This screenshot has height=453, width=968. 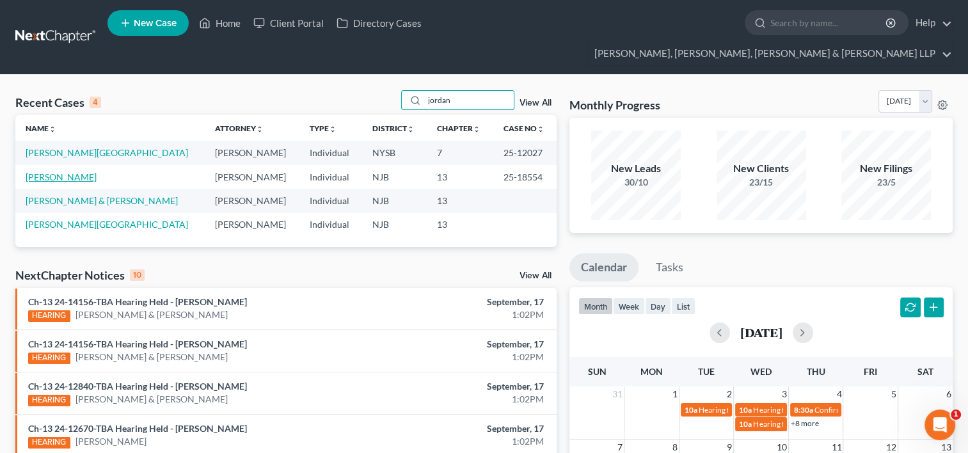 I want to click on button: list, so click(x=684, y=306).